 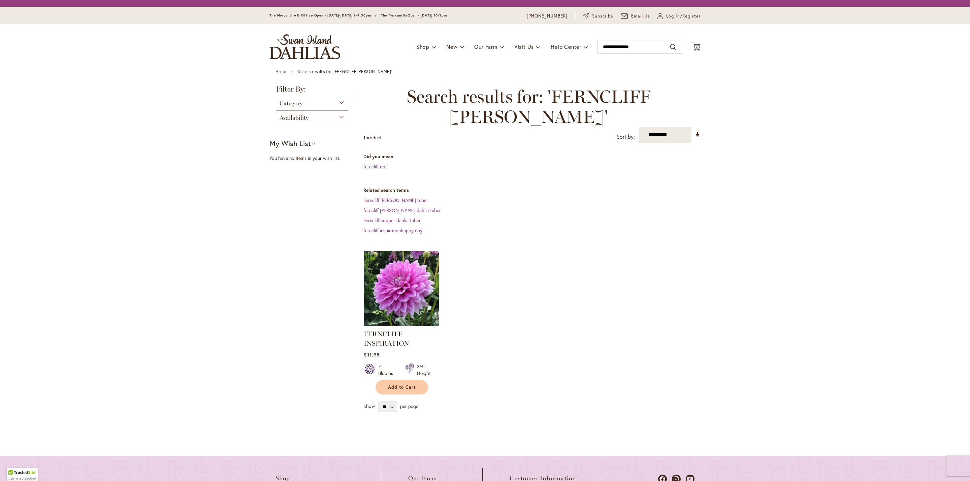 What do you see at coordinates (305, 47) in the screenshot?
I see `a: store logo` at bounding box center [305, 47].